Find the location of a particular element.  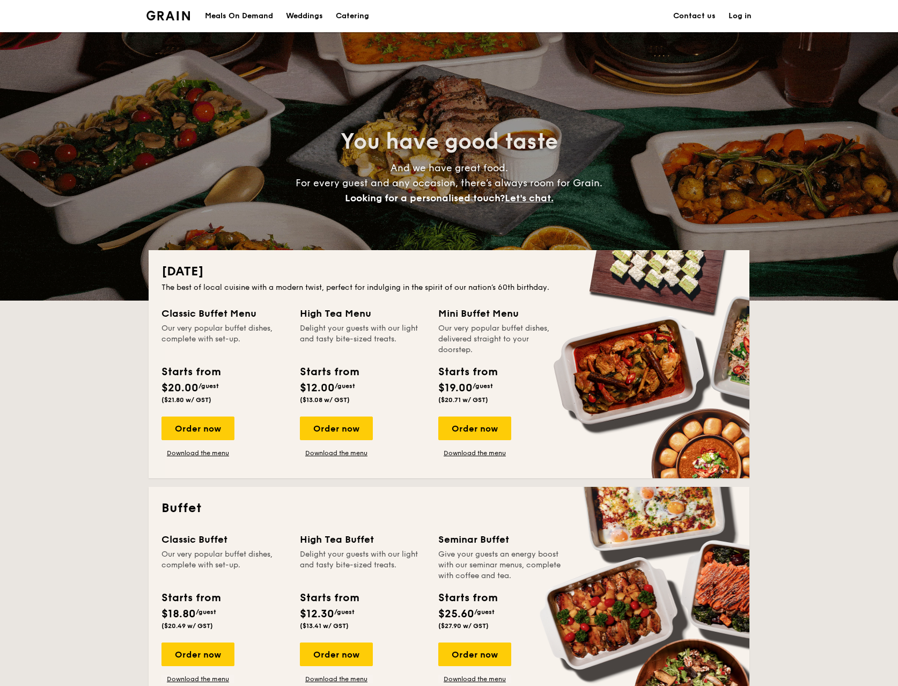

span: You have good taste is located at coordinates (449, 142).